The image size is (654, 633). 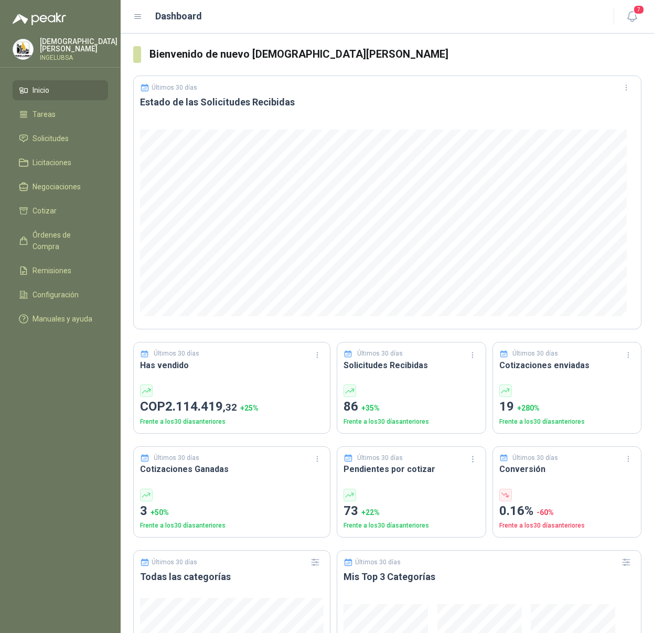 I want to click on h3: Todas las categorías, so click(x=232, y=577).